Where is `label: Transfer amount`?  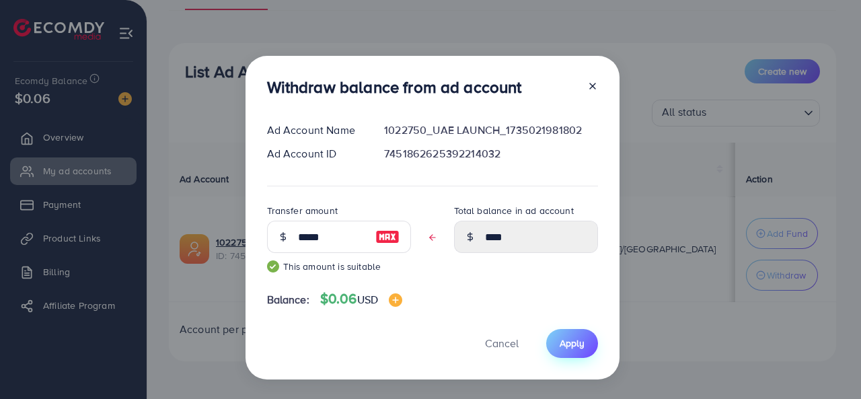
label: Transfer amount is located at coordinates (302, 211).